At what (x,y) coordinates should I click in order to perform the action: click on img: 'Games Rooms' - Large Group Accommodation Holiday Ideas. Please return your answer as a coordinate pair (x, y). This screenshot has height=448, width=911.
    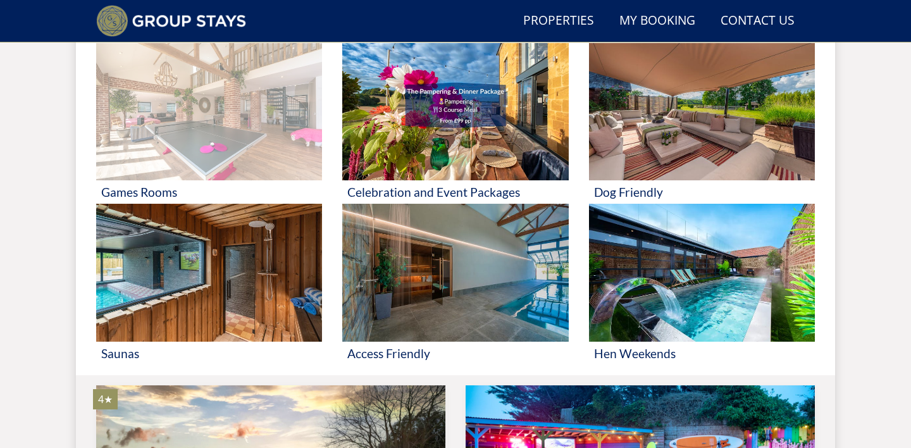
    Looking at the image, I should click on (209, 112).